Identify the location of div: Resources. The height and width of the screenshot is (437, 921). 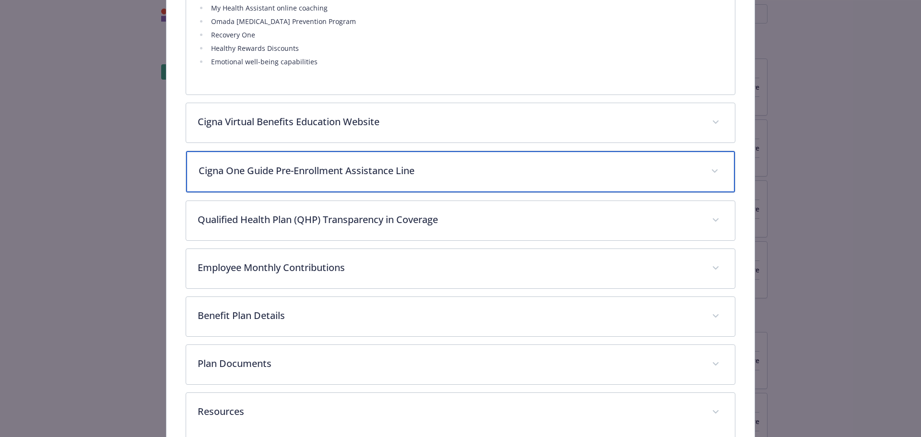
(460, 412).